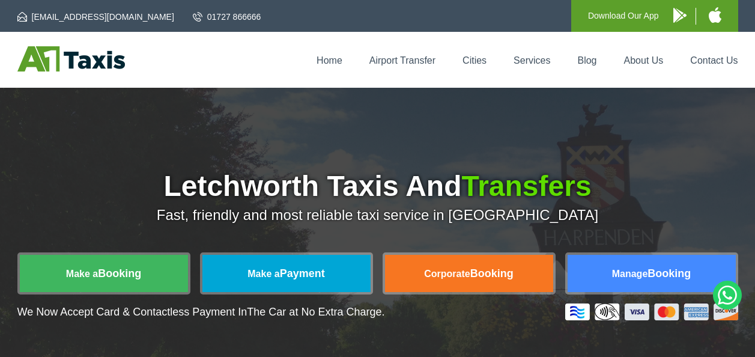 The image size is (755, 357). I want to click on a: ManageBooking, so click(652, 273).